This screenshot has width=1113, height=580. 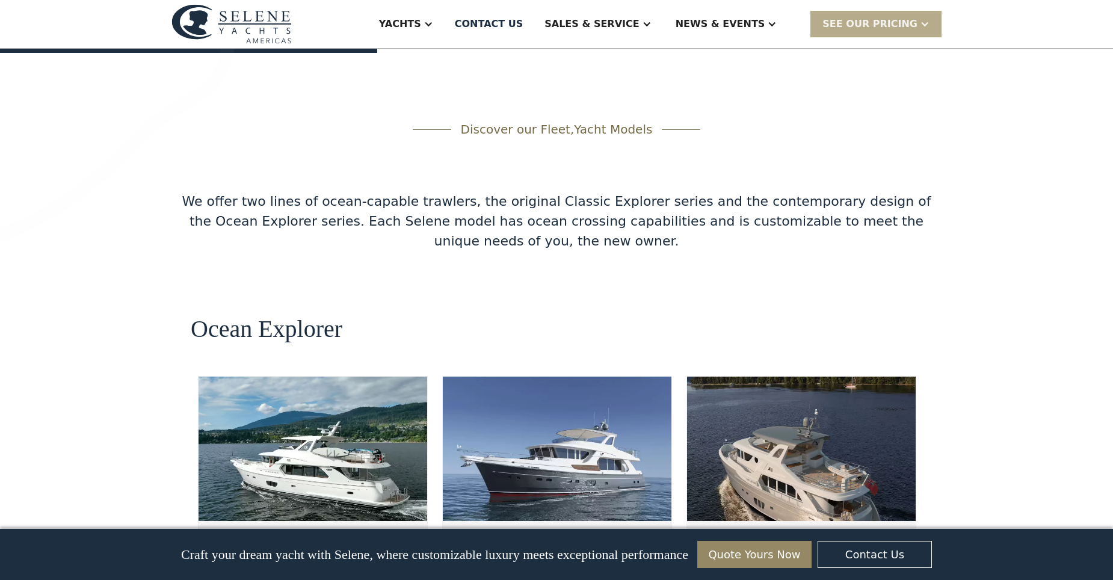 What do you see at coordinates (557, 221) in the screenshot?
I see `div: We offer two lines of ocean-capable trawlers, the original Classic Explorer series and the contem...` at bounding box center [557, 221].